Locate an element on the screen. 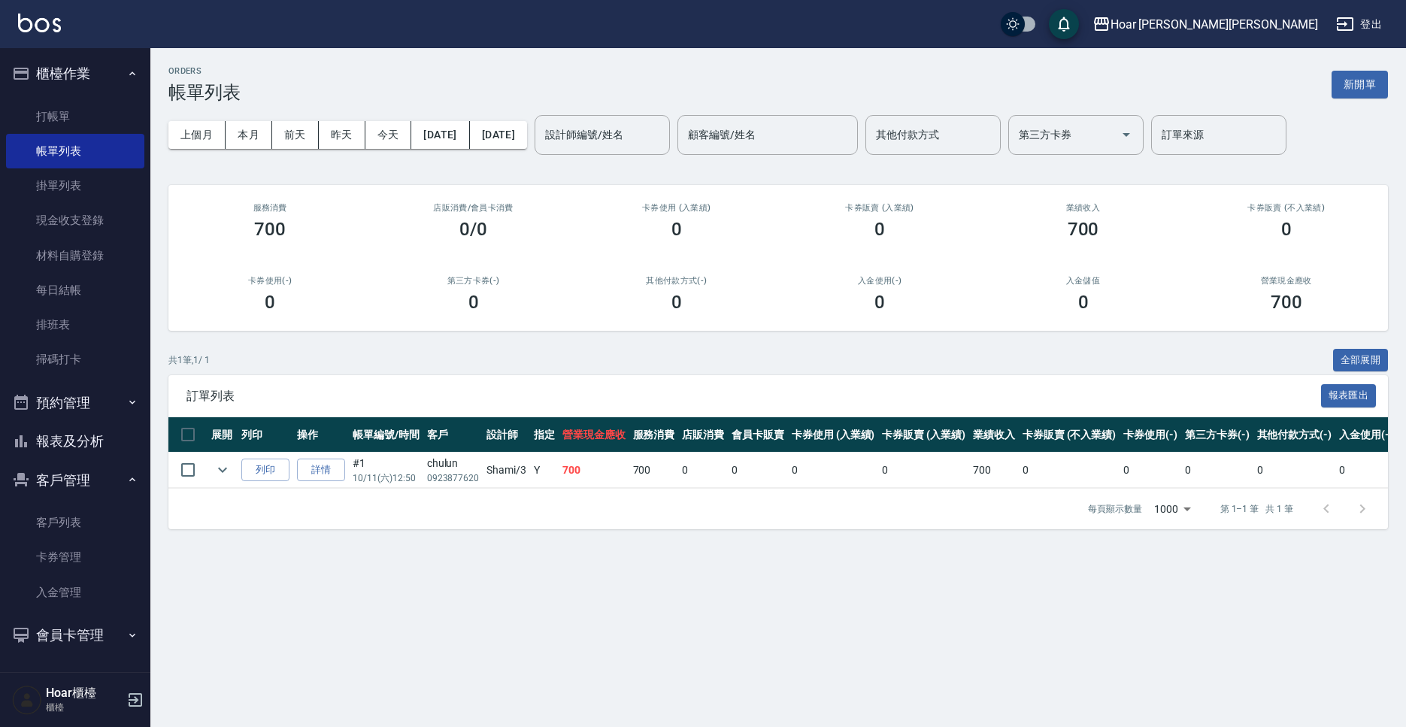 The image size is (1406, 727). button: 本月 is located at coordinates (249, 135).